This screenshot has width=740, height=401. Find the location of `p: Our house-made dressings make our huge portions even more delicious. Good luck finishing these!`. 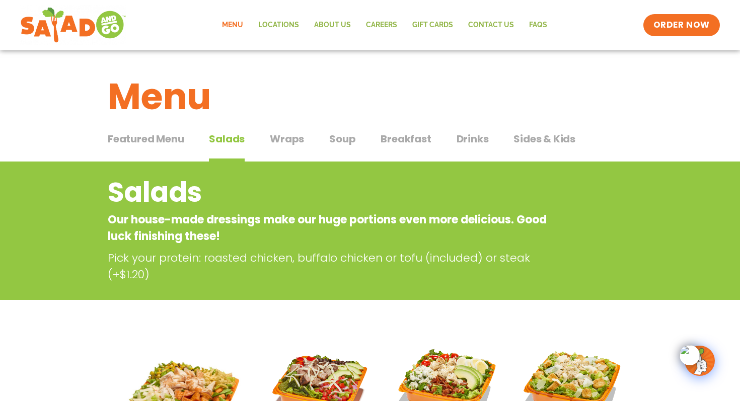

p: Our house-made dressings make our huge portions even more delicious. Good luck finishing these! is located at coordinates (329, 228).